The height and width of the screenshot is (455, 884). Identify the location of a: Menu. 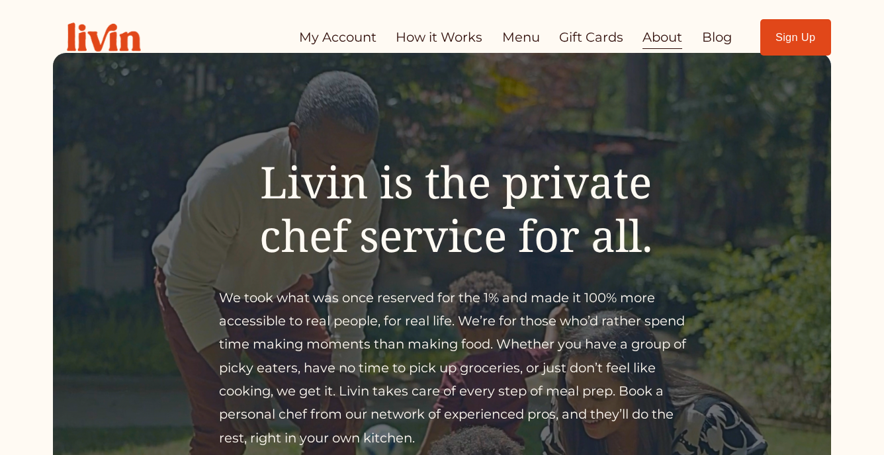
(521, 37).